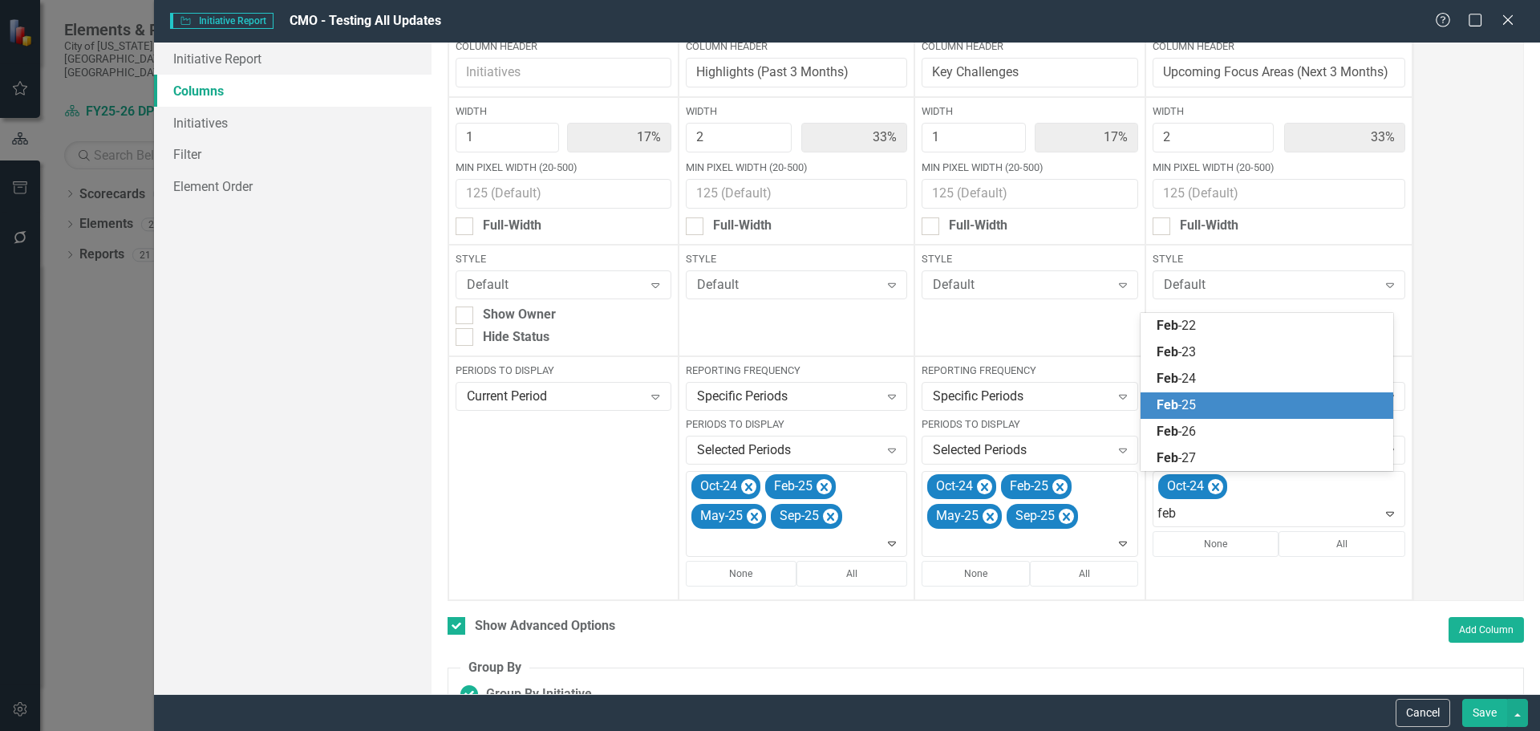 Image resolution: width=1540 pixels, height=731 pixels. I want to click on span: -27, so click(1176, 457).